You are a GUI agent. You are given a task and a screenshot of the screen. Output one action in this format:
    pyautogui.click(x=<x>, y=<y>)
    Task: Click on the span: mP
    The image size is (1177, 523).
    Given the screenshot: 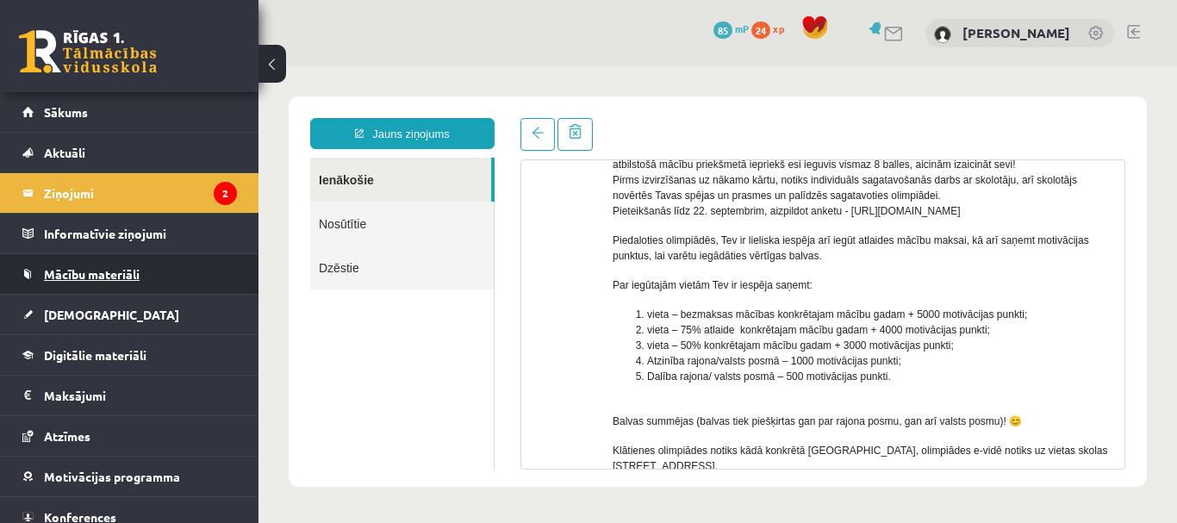 What is the action you would take?
    pyautogui.click(x=742, y=28)
    